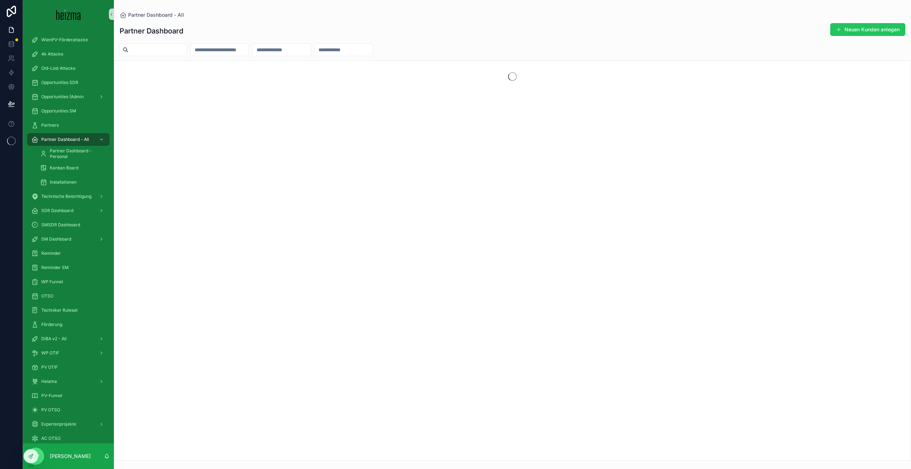  I want to click on a: Partner Dashboard - Personal, so click(73, 154).